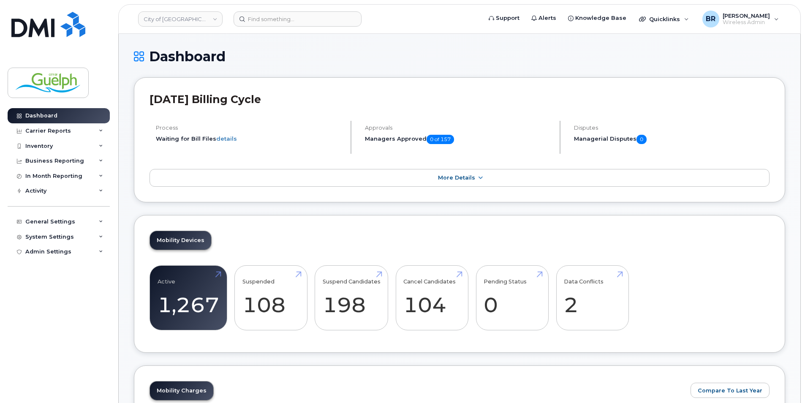  I want to click on a: Suspended 108, so click(271, 298).